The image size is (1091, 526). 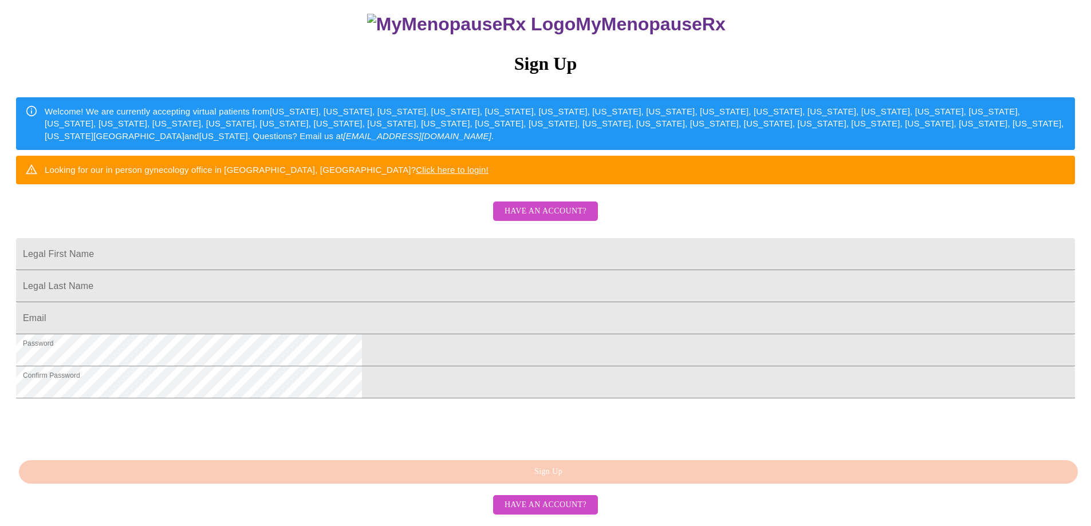 What do you see at coordinates (452, 170) in the screenshot?
I see `a: Click here to login!` at bounding box center [452, 170].